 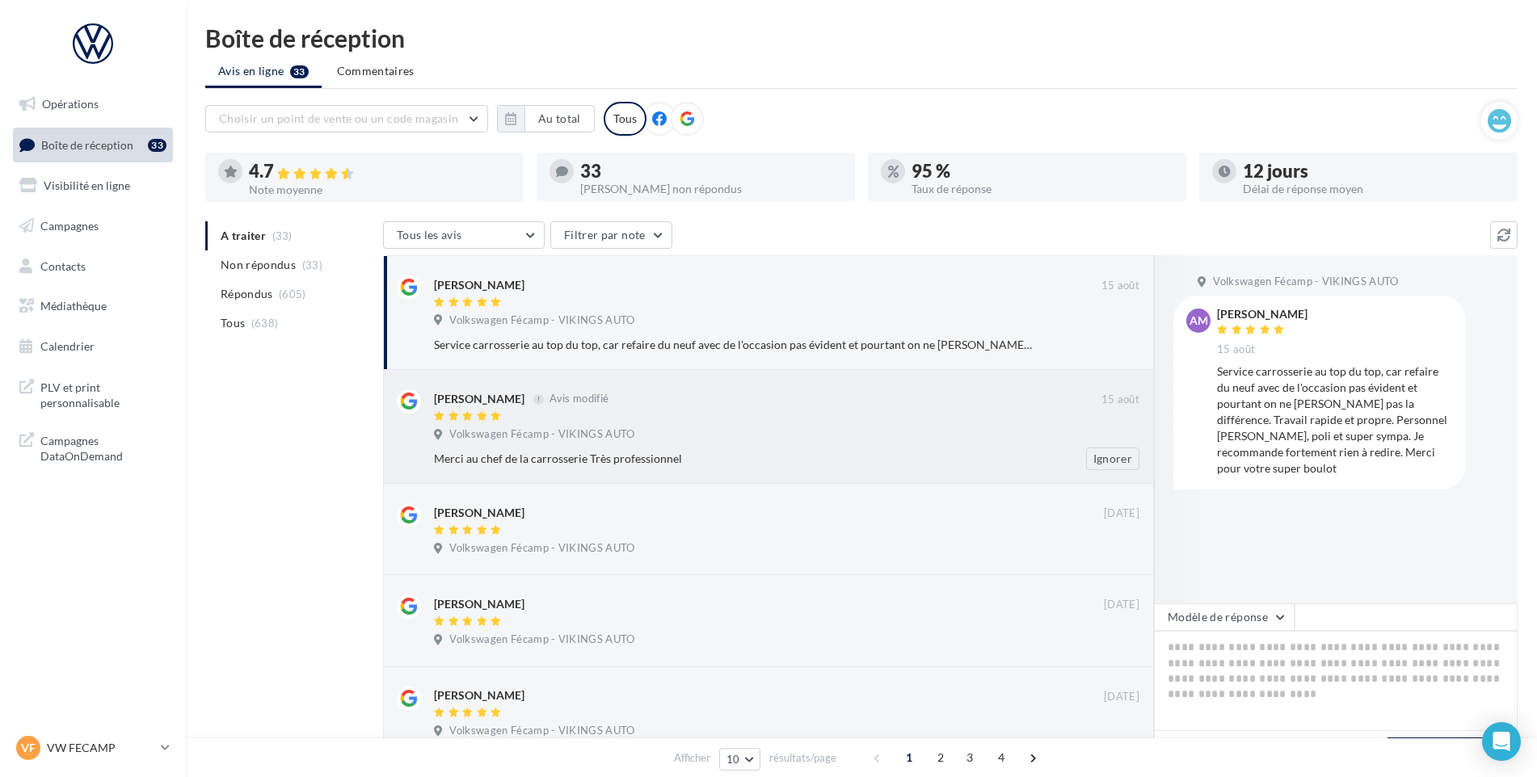 I want to click on a: Calendrier, so click(x=93, y=347).